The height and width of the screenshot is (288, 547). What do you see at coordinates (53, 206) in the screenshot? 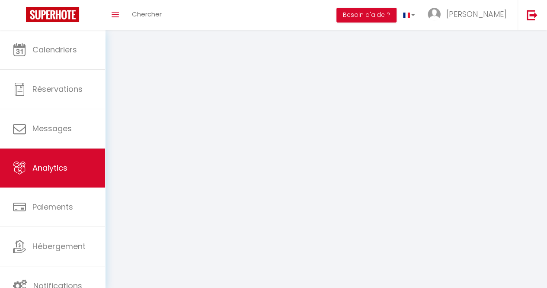
I see `span: Paiements` at bounding box center [53, 206].